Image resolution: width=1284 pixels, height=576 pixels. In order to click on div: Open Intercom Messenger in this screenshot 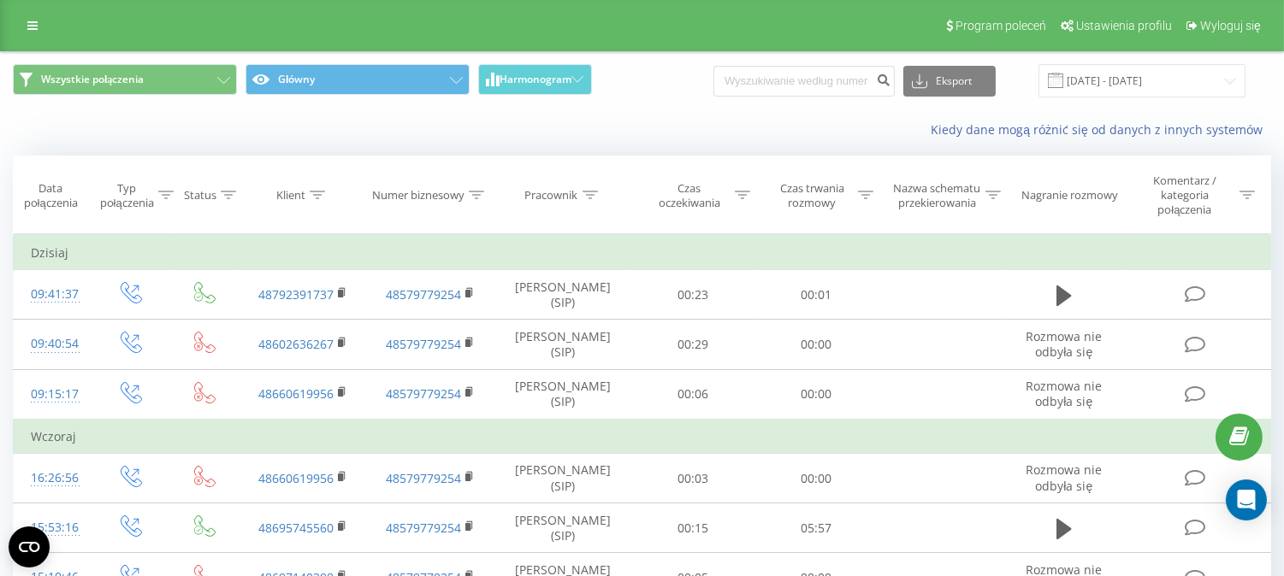, I will do `click(1246, 500)`.